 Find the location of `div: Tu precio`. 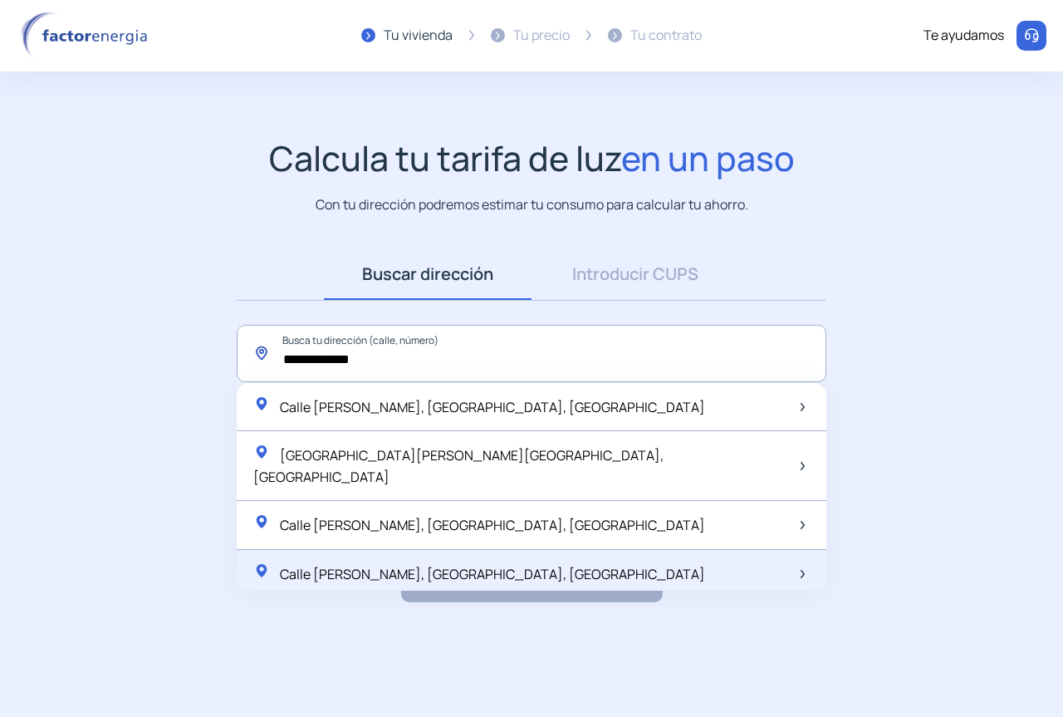

div: Tu precio is located at coordinates (542, 36).